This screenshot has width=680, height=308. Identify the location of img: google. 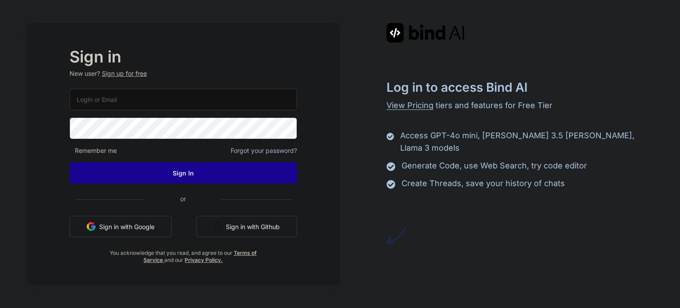
(91, 226).